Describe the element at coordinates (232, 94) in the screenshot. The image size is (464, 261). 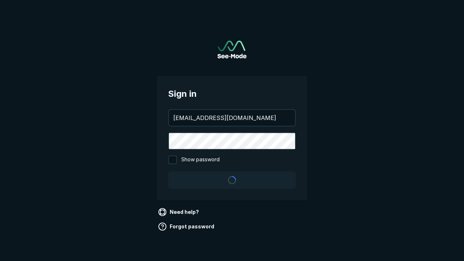
I see `span: Sign in` at that location.